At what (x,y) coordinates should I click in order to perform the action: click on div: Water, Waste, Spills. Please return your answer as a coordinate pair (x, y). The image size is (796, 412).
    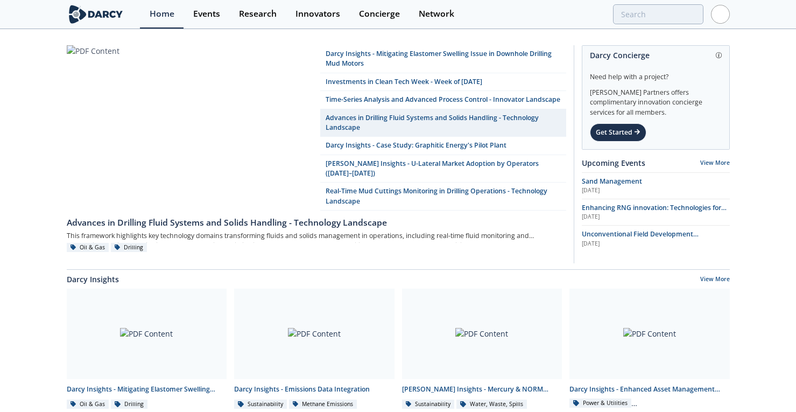
    Looking at the image, I should click on (491, 404).